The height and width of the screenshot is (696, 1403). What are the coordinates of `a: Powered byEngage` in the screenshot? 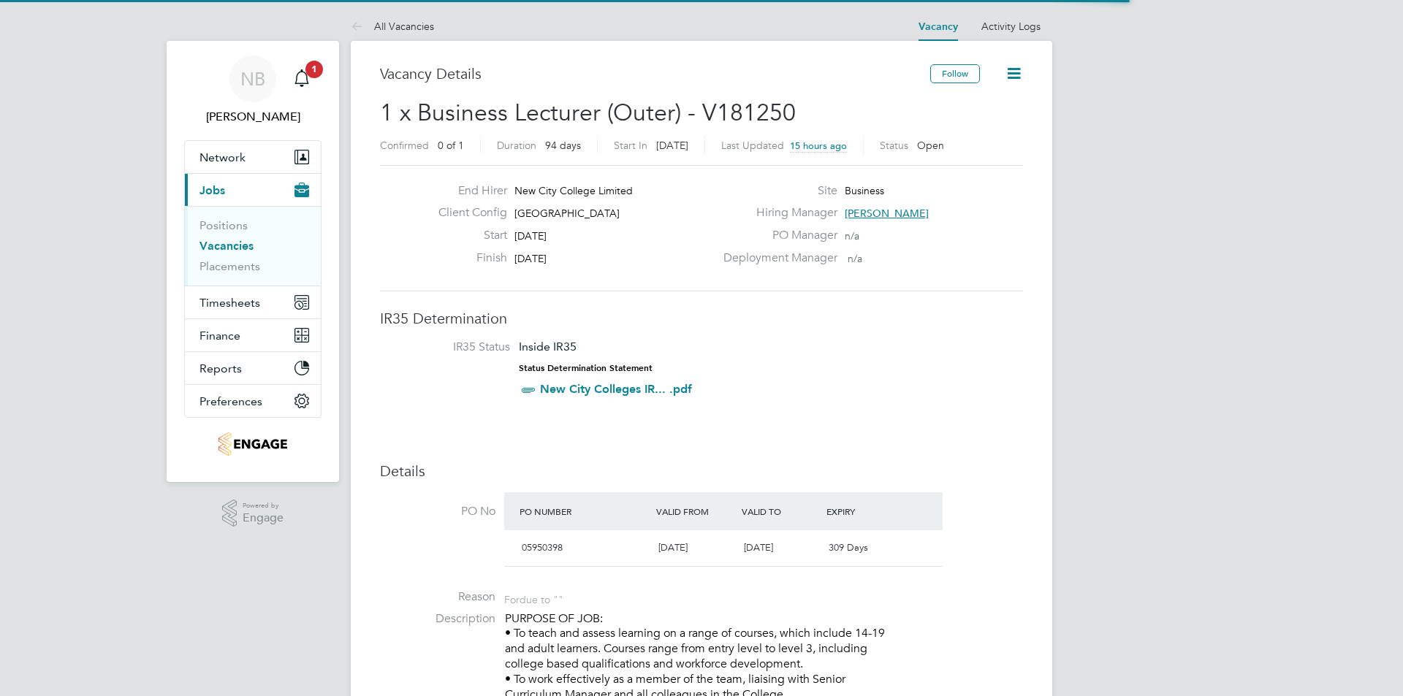 It's located at (253, 514).